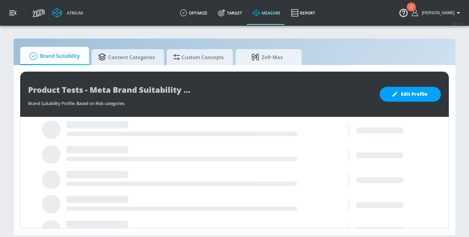 The image size is (469, 237). I want to click on span: Brand Suitability, so click(53, 56).